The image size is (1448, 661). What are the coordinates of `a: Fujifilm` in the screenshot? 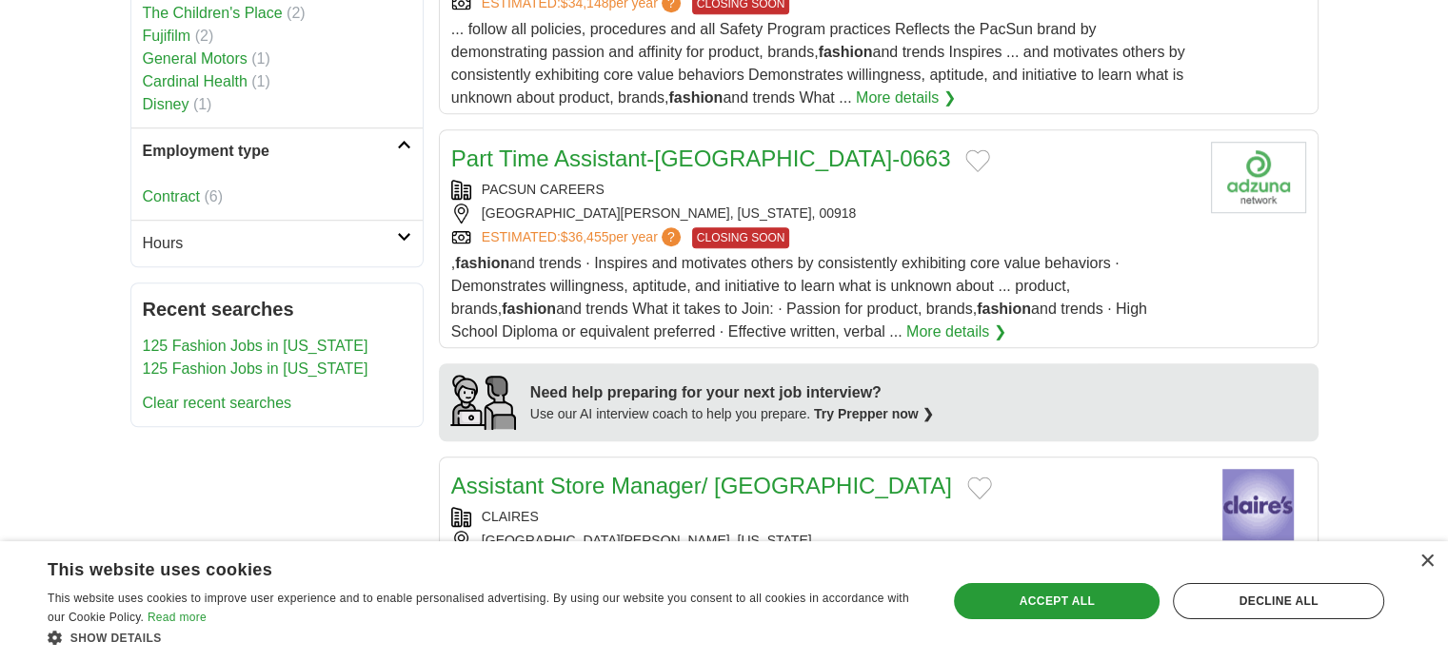 It's located at (167, 35).